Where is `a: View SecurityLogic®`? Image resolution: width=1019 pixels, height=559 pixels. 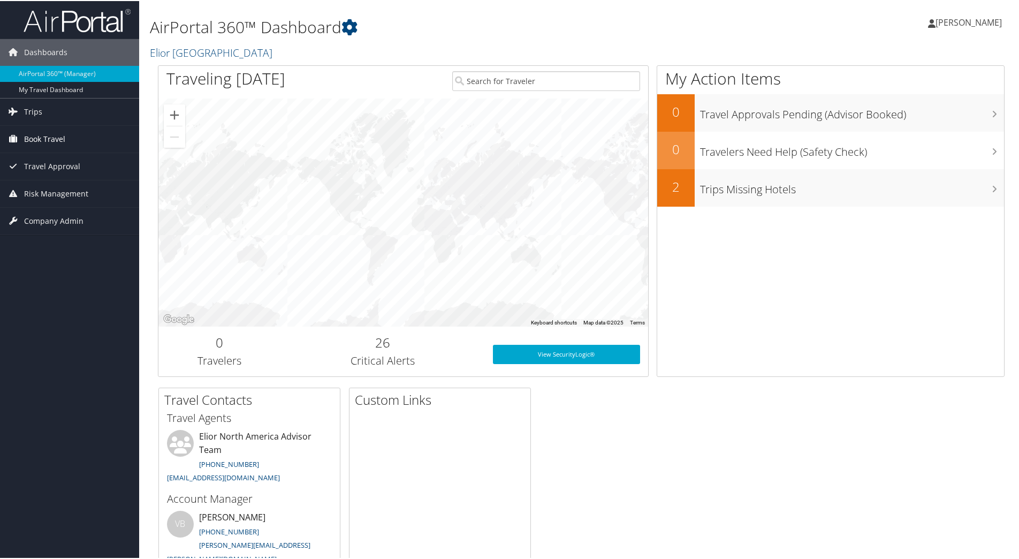
a: View SecurityLogic® is located at coordinates (566, 353).